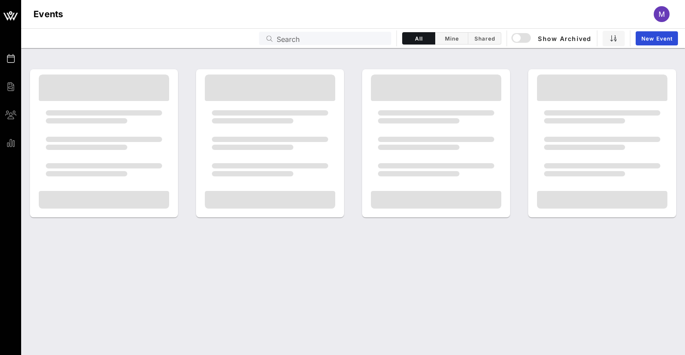  What do you see at coordinates (48, 14) in the screenshot?
I see `h1: Events` at bounding box center [48, 14].